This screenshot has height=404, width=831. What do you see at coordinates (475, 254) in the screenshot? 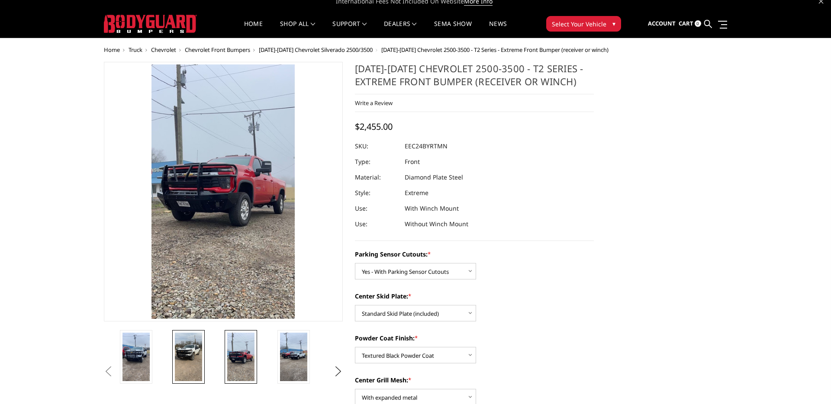
I see `label: Parking Sensor Cutouts:` at bounding box center [475, 254].